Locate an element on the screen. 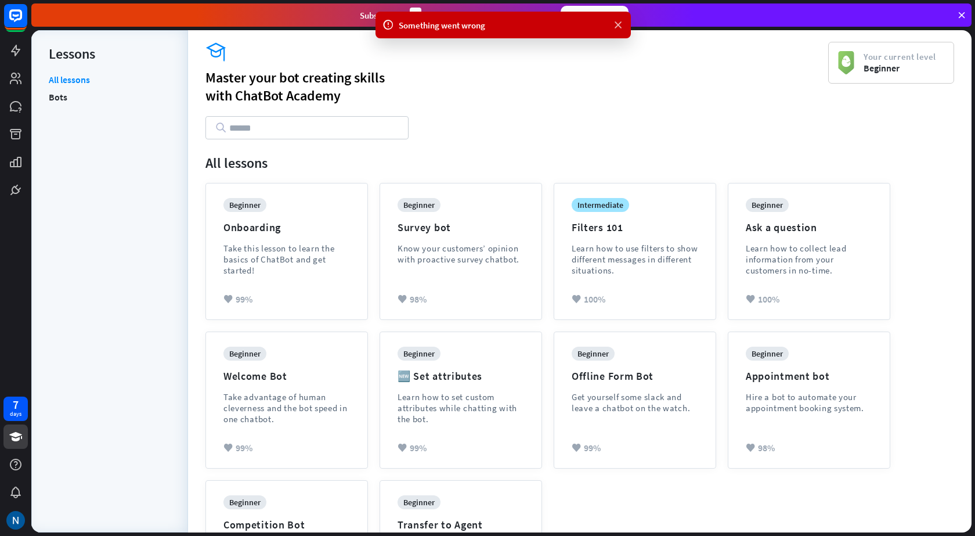 This screenshot has width=975, height=536. span: Your current level is located at coordinates (900, 56).